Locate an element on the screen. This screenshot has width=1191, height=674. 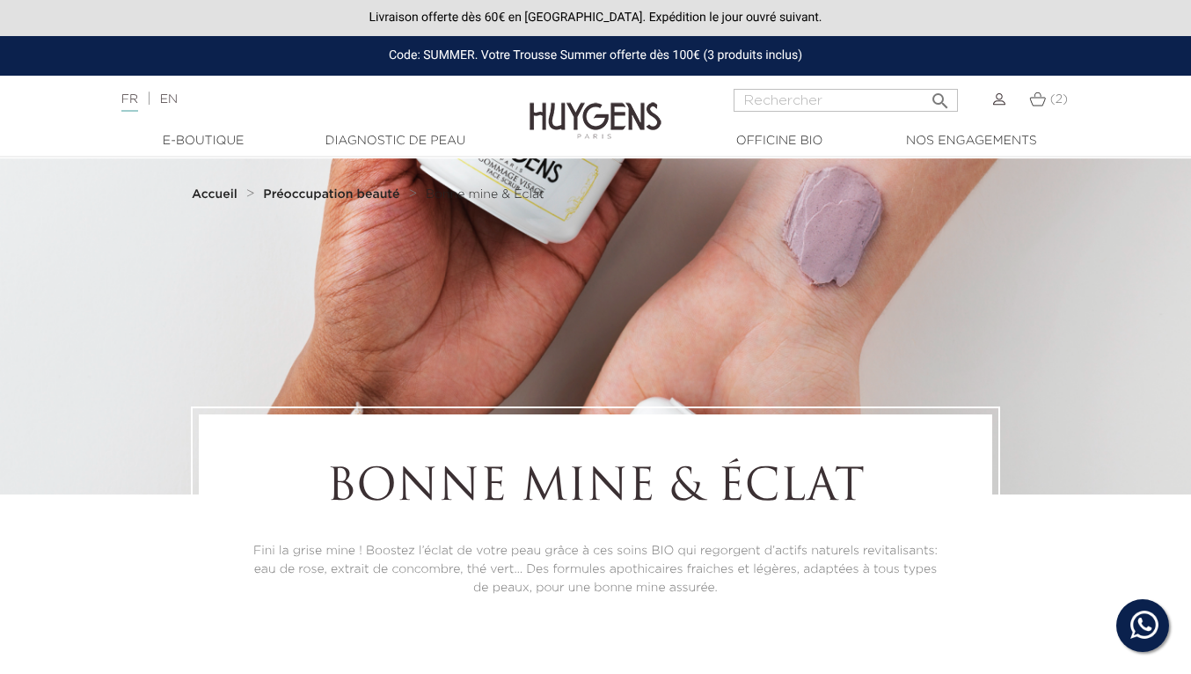
a: (2) is located at coordinates (1049, 99).